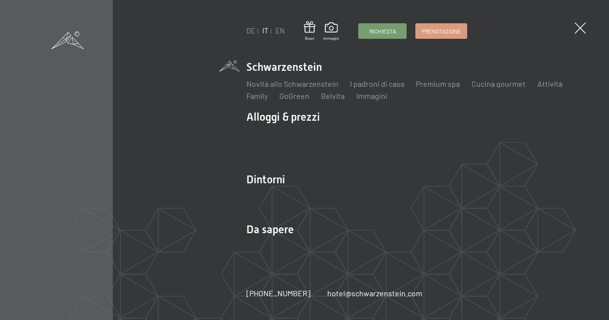  Describe the element at coordinates (499, 83) in the screenshot. I see `a: Cucina gourmet` at that location.